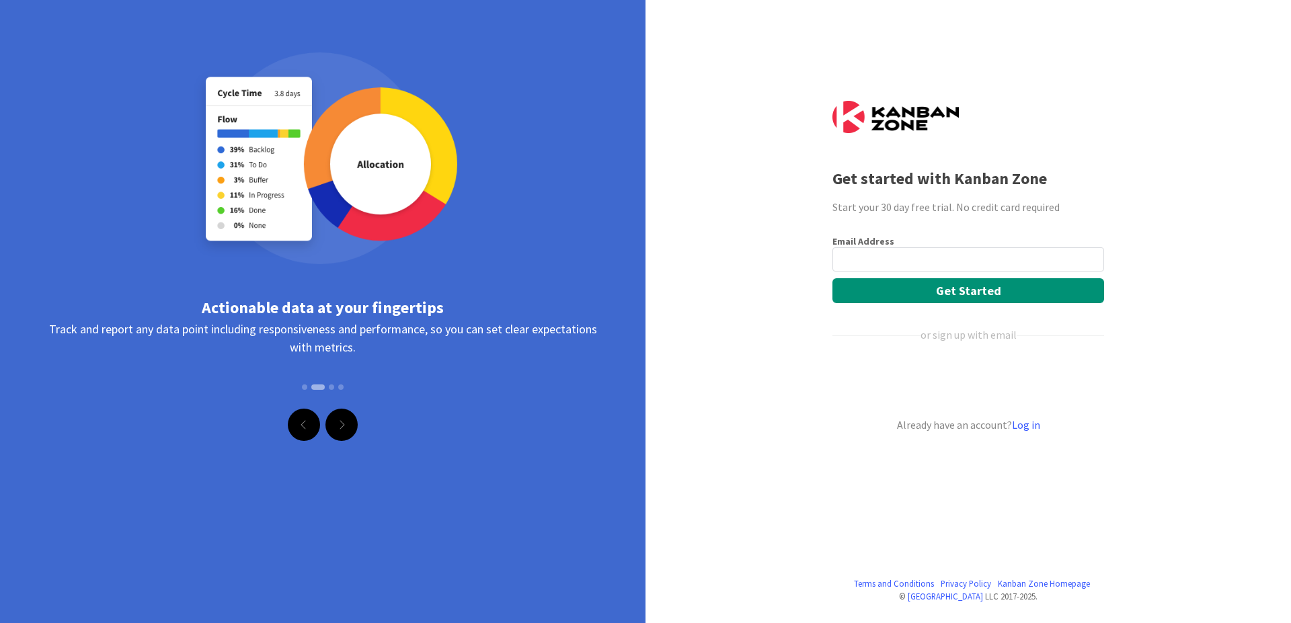 The image size is (1291, 623). Describe the element at coordinates (1043, 583) in the screenshot. I see `a: Kanban Zone Homepage` at that location.